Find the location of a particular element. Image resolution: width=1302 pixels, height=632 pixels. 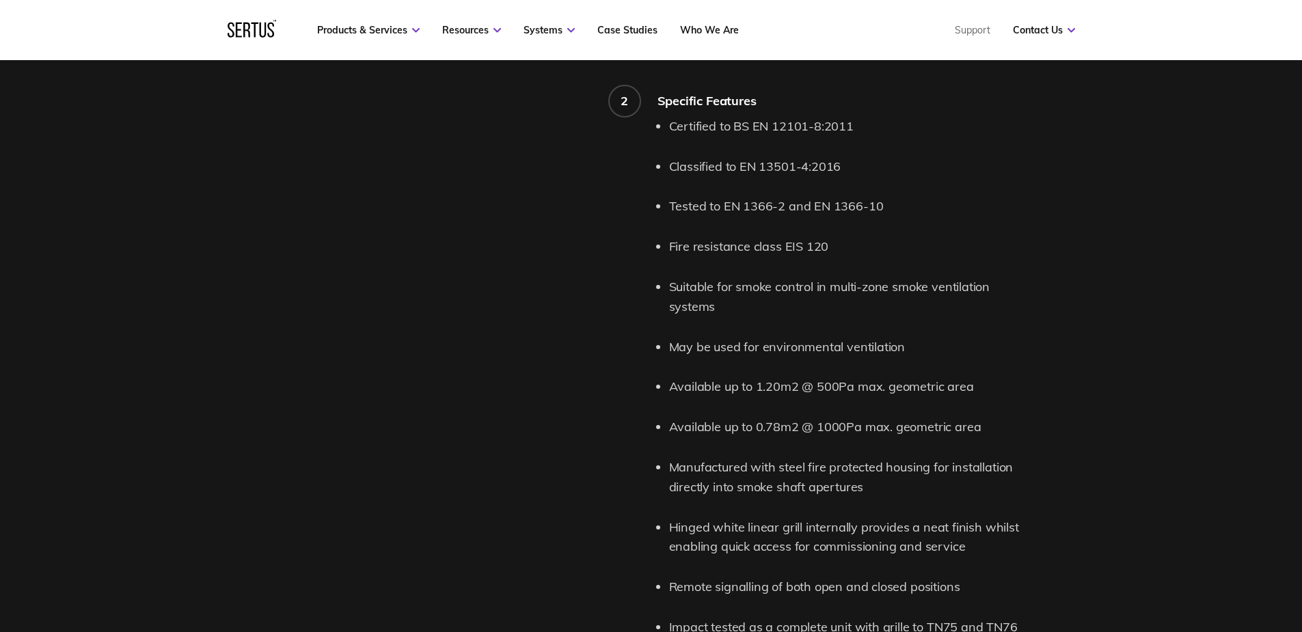

li: Hinged white linear grill internally provides a neat finish whilst enabling quick access for comm... is located at coordinates (847, 538).